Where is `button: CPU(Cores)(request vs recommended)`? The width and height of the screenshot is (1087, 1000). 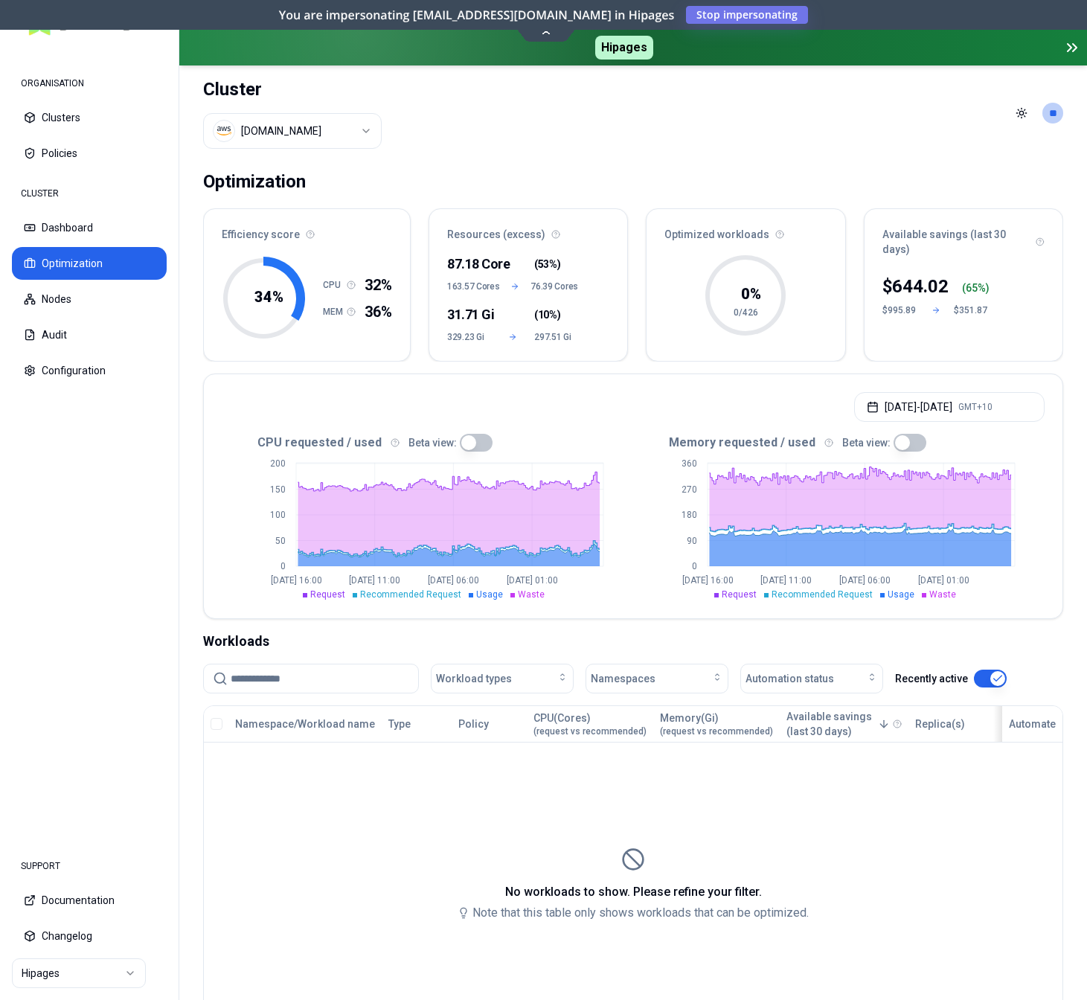
button: CPU(Cores)(request vs recommended) is located at coordinates (590, 724).